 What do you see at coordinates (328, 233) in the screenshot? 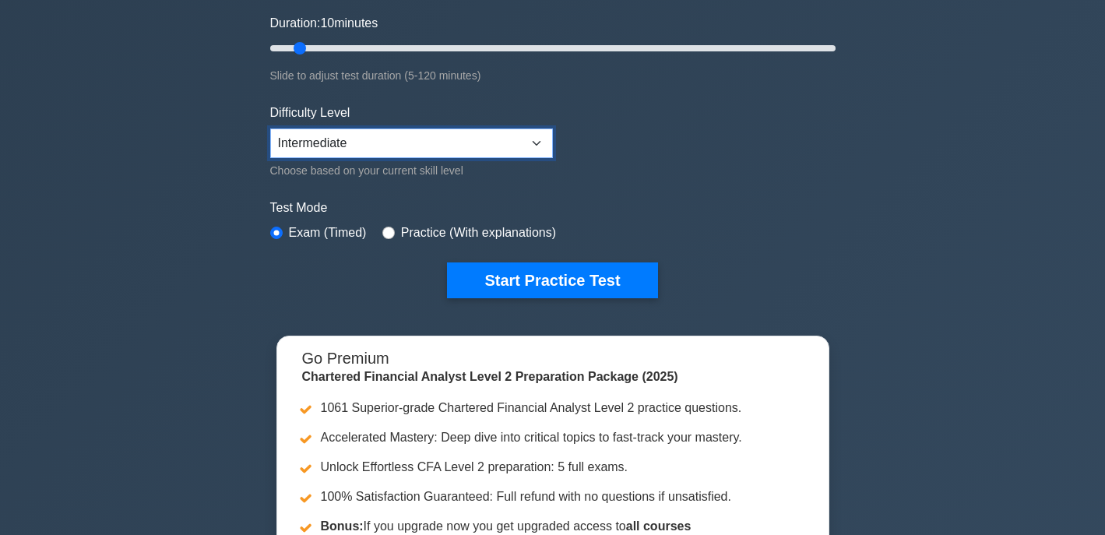
I see `label: Exam (Timed)` at bounding box center [328, 233].